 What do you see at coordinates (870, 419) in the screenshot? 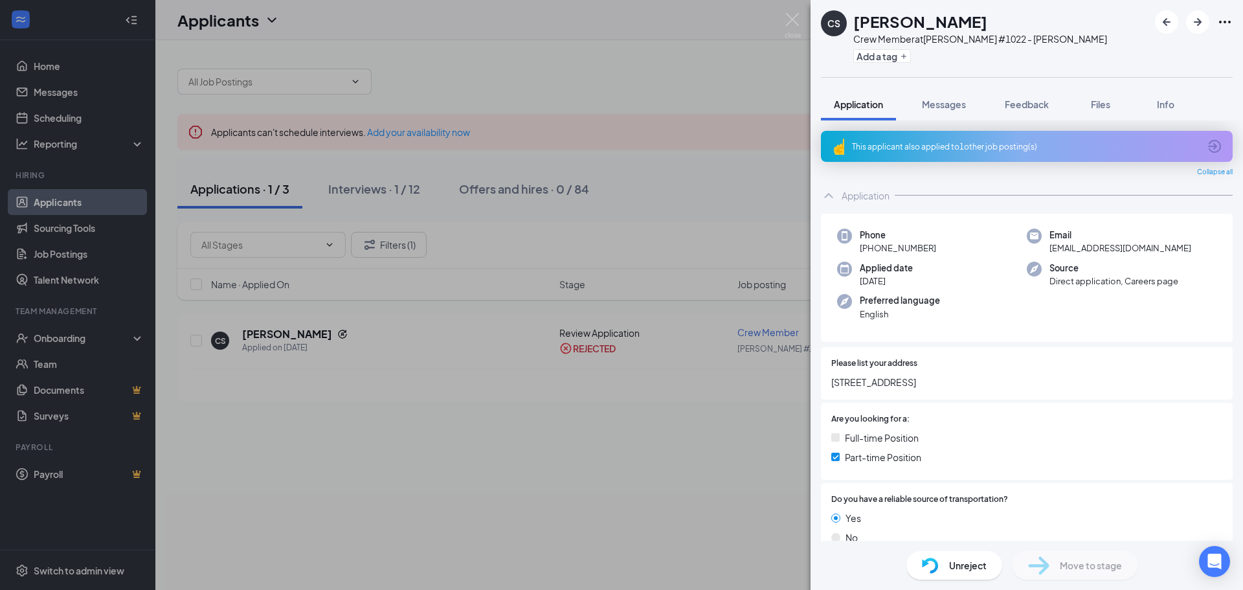
I see `span: Are you looking for a:` at bounding box center [870, 419].